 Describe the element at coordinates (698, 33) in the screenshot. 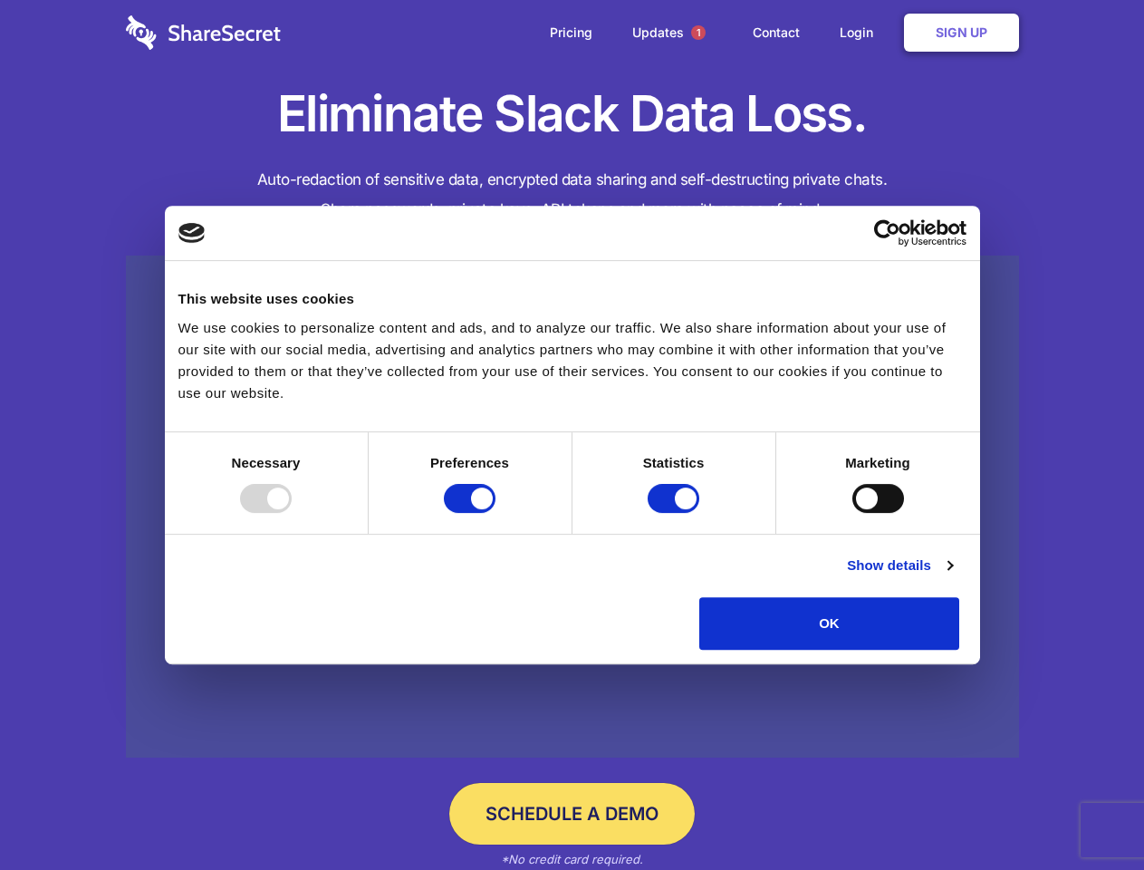

I see `span: 1` at that location.